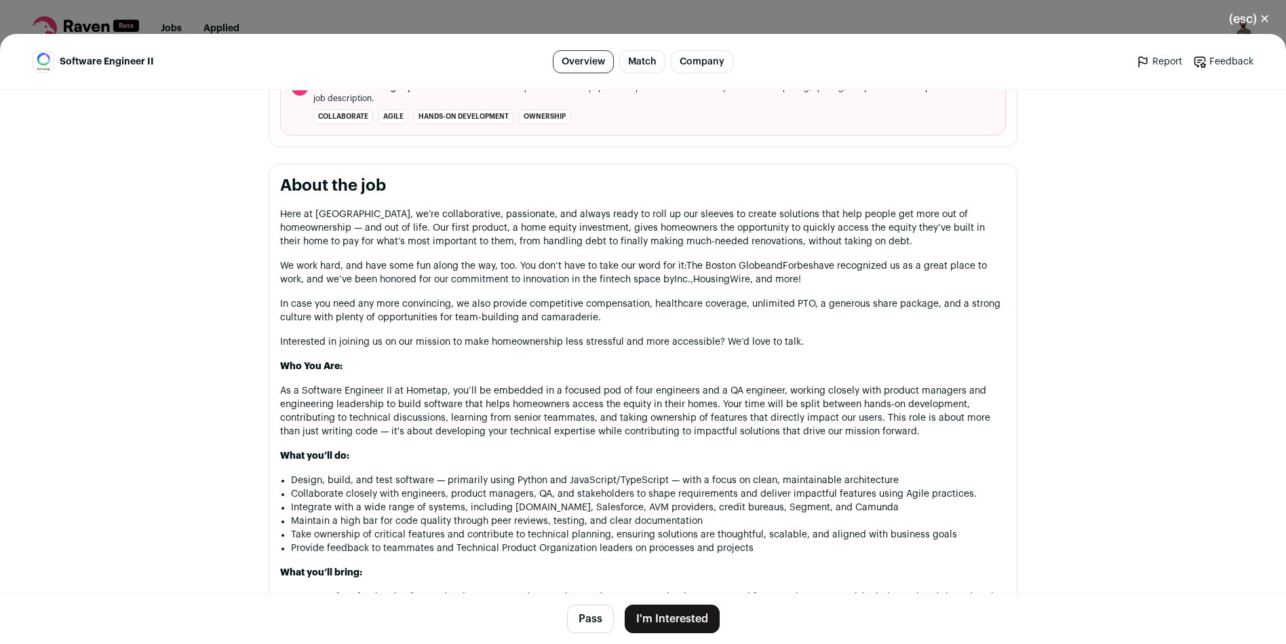 The width and height of the screenshot is (1286, 644). What do you see at coordinates (702, 62) in the screenshot?
I see `a: Company` at bounding box center [702, 62].